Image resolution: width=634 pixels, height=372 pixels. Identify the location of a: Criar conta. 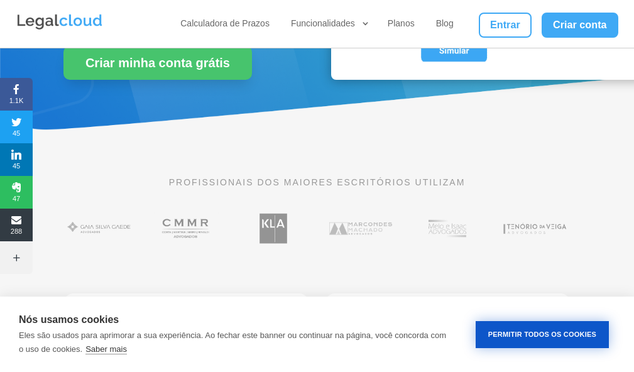
(580, 25).